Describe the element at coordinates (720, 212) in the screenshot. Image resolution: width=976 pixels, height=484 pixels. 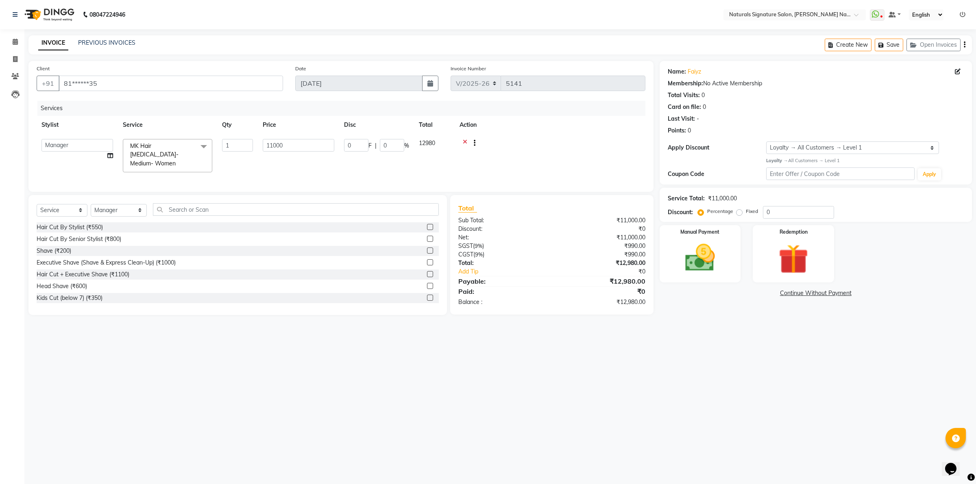
I see `label: Percentage` at that location.